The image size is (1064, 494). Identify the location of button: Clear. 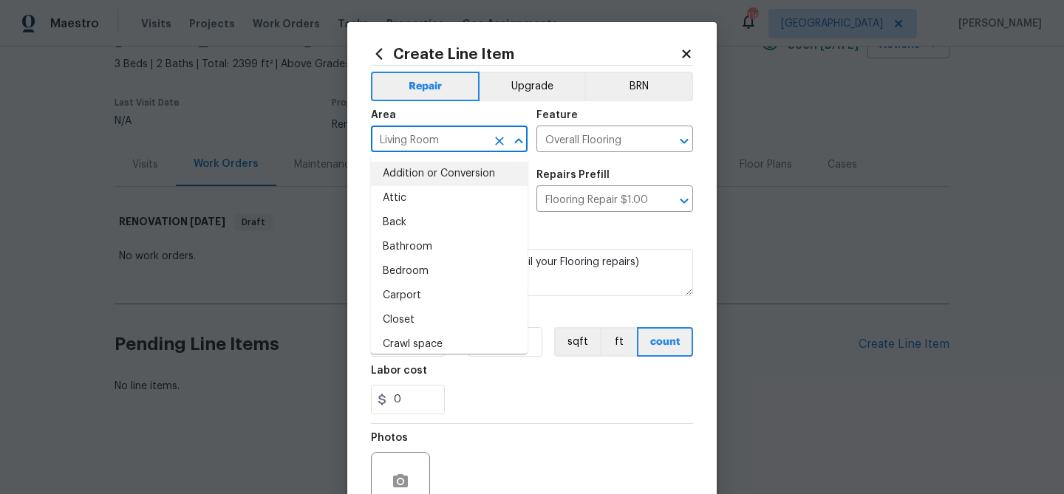
(499, 141).